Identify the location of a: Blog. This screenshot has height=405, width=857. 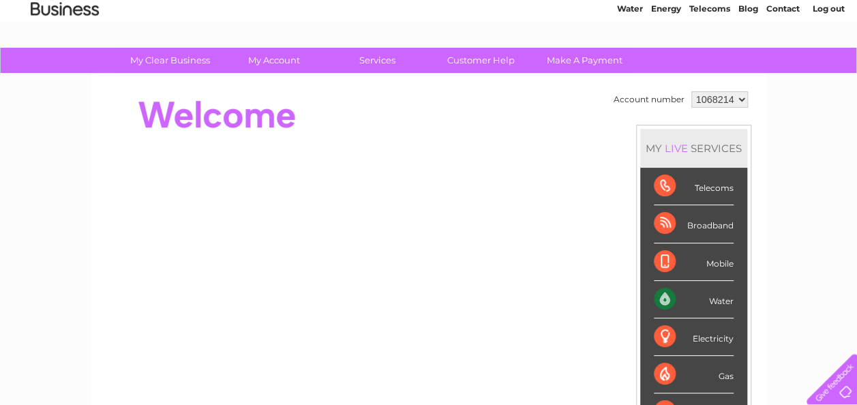
(748, 63).